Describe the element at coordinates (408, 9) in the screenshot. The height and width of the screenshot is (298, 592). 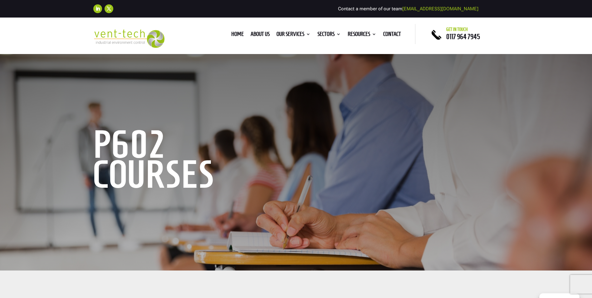
I see `span: Contact a member of our team` at that location.